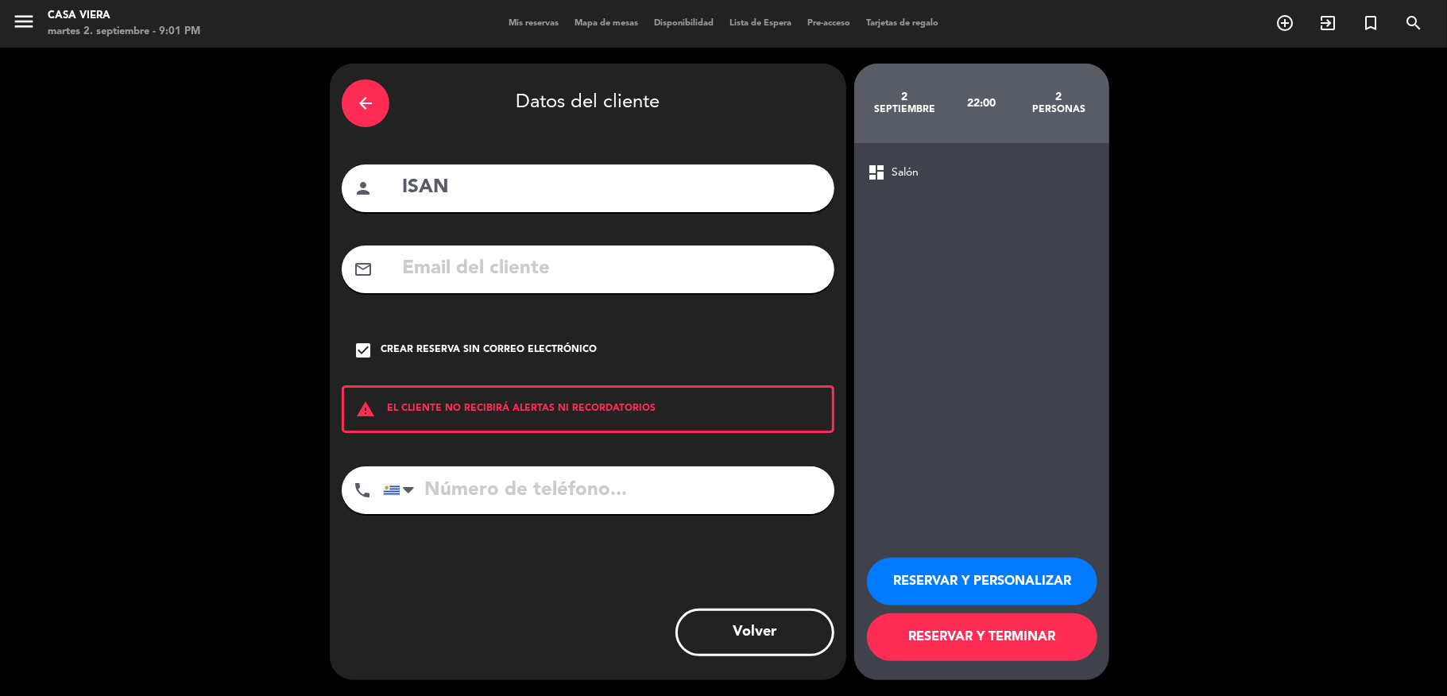 This screenshot has height=696, width=1447. What do you see at coordinates (363, 188) in the screenshot?
I see `i: person` at bounding box center [363, 188].